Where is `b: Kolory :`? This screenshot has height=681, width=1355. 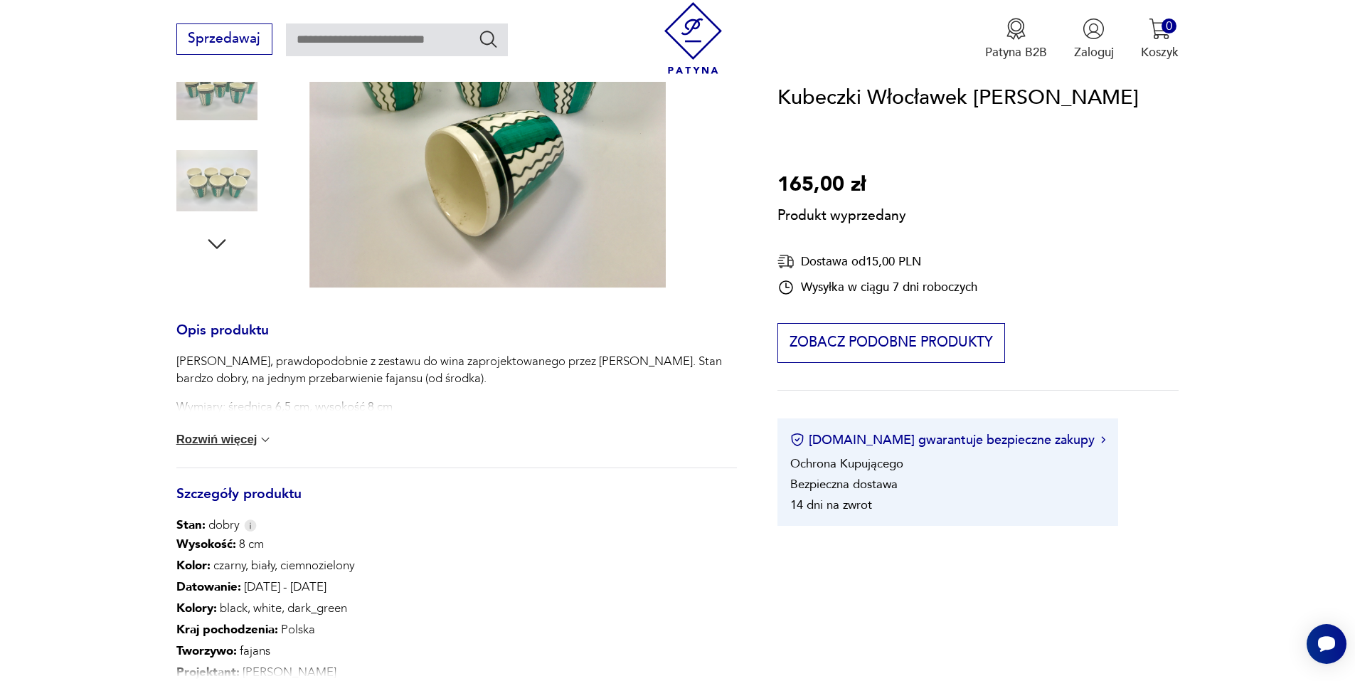
b: Kolory : is located at coordinates (196, 607).